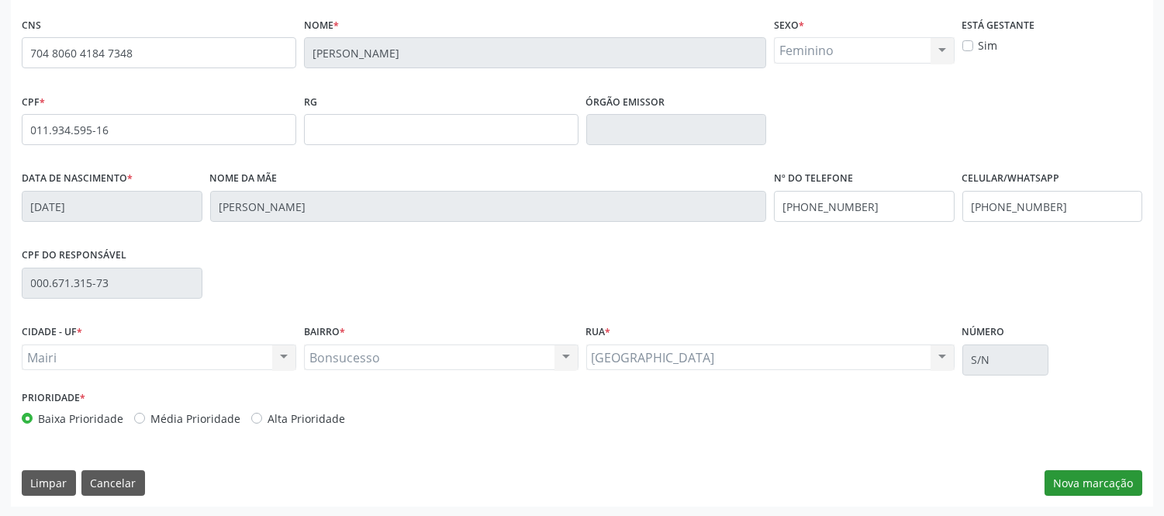 This screenshot has width=1164, height=516. I want to click on button: Limpar, so click(49, 483).